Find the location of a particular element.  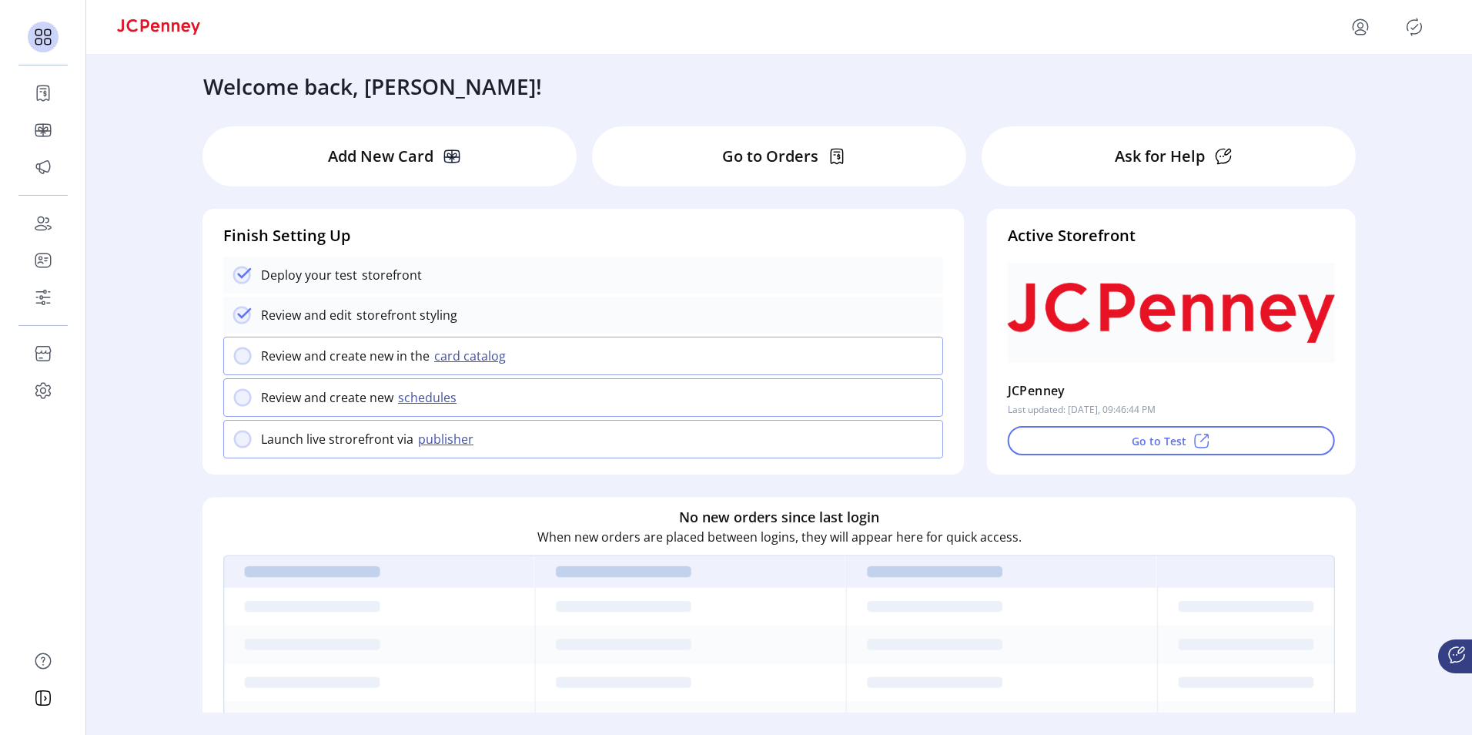

h4: Active Storefront is located at coordinates (1171, 236).